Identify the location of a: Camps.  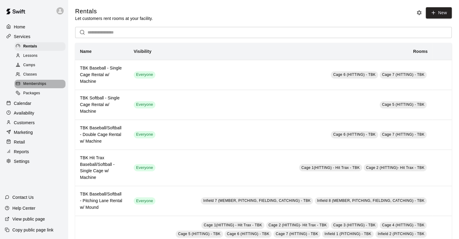
(41, 65).